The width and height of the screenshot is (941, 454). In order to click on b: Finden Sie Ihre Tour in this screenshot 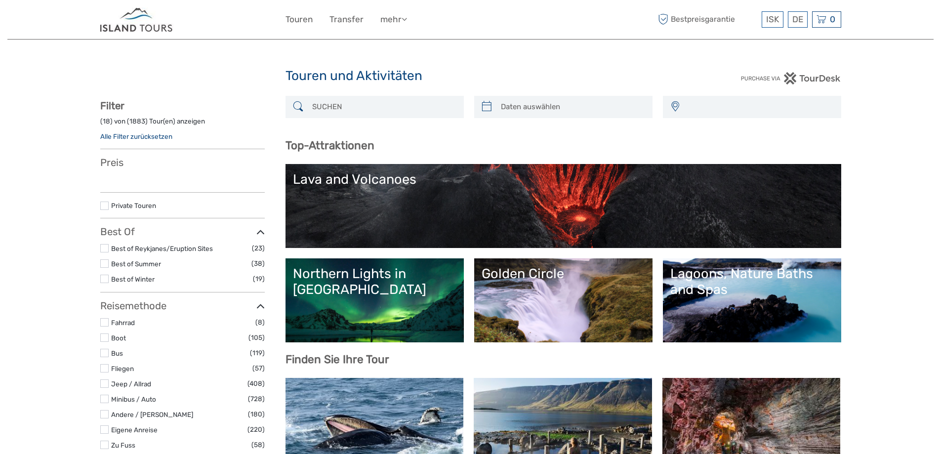, I will do `click(337, 359)`.